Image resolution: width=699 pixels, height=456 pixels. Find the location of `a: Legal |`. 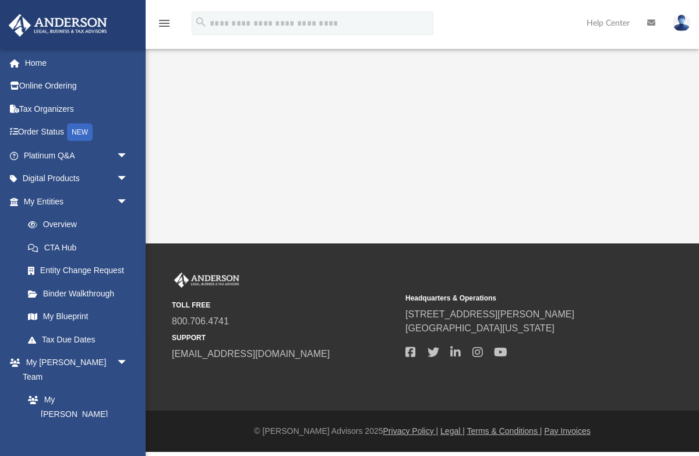

a: Legal | is located at coordinates (453, 431).